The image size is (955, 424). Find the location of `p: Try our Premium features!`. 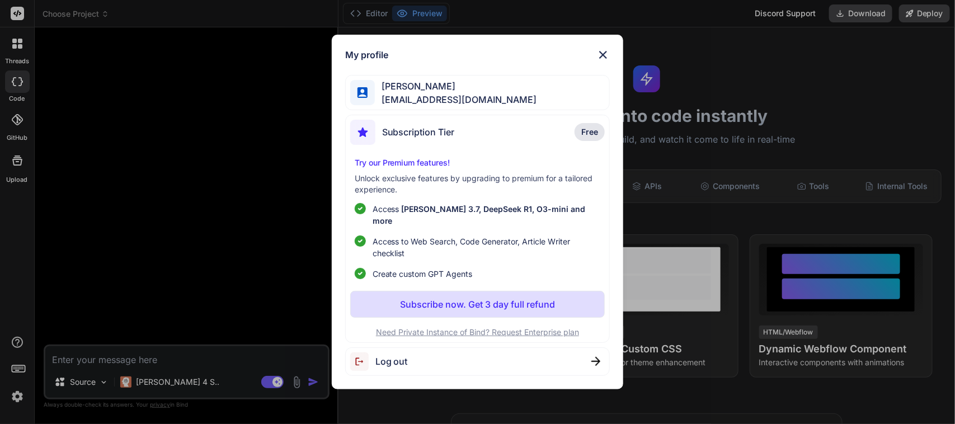

p: Try our Premium features! is located at coordinates (478, 163).